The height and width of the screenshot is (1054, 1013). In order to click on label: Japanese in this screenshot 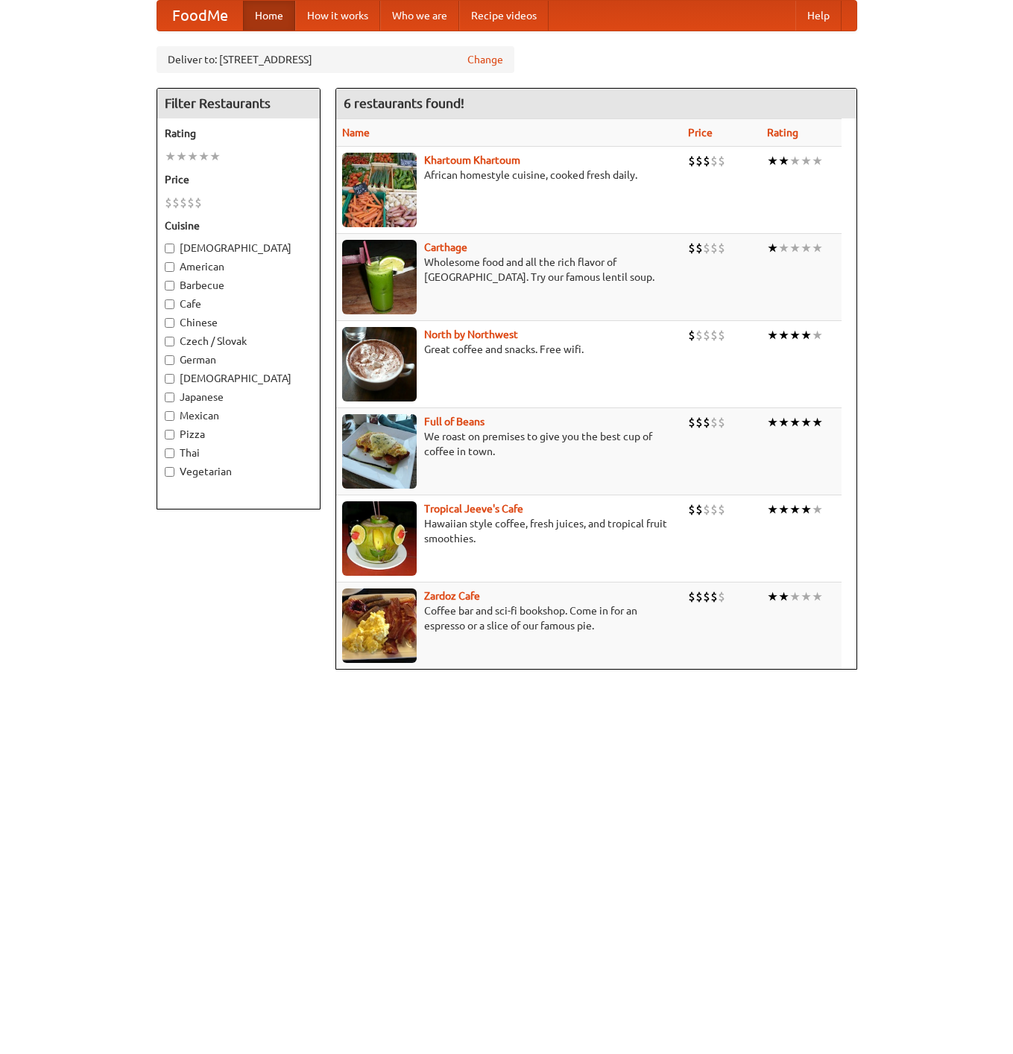, I will do `click(238, 397)`.